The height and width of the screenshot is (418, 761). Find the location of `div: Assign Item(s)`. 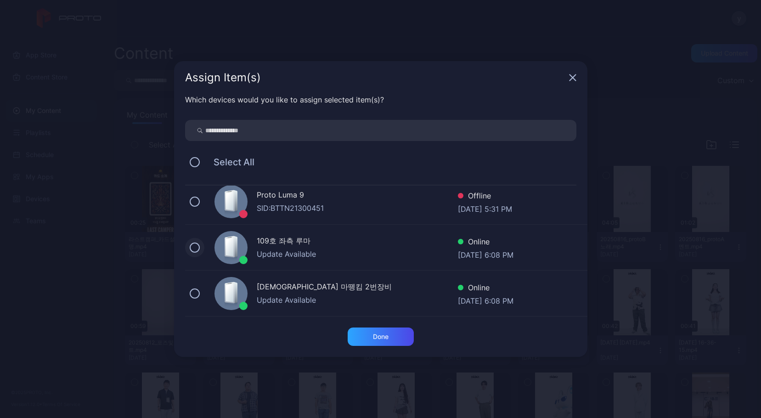

div: Assign Item(s) is located at coordinates (375, 78).